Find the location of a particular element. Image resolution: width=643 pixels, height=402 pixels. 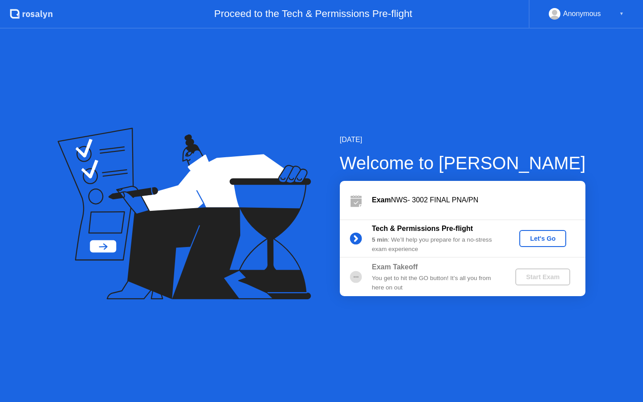

div: You get to hit the GO button! It’s all you from here on out is located at coordinates (436, 283).